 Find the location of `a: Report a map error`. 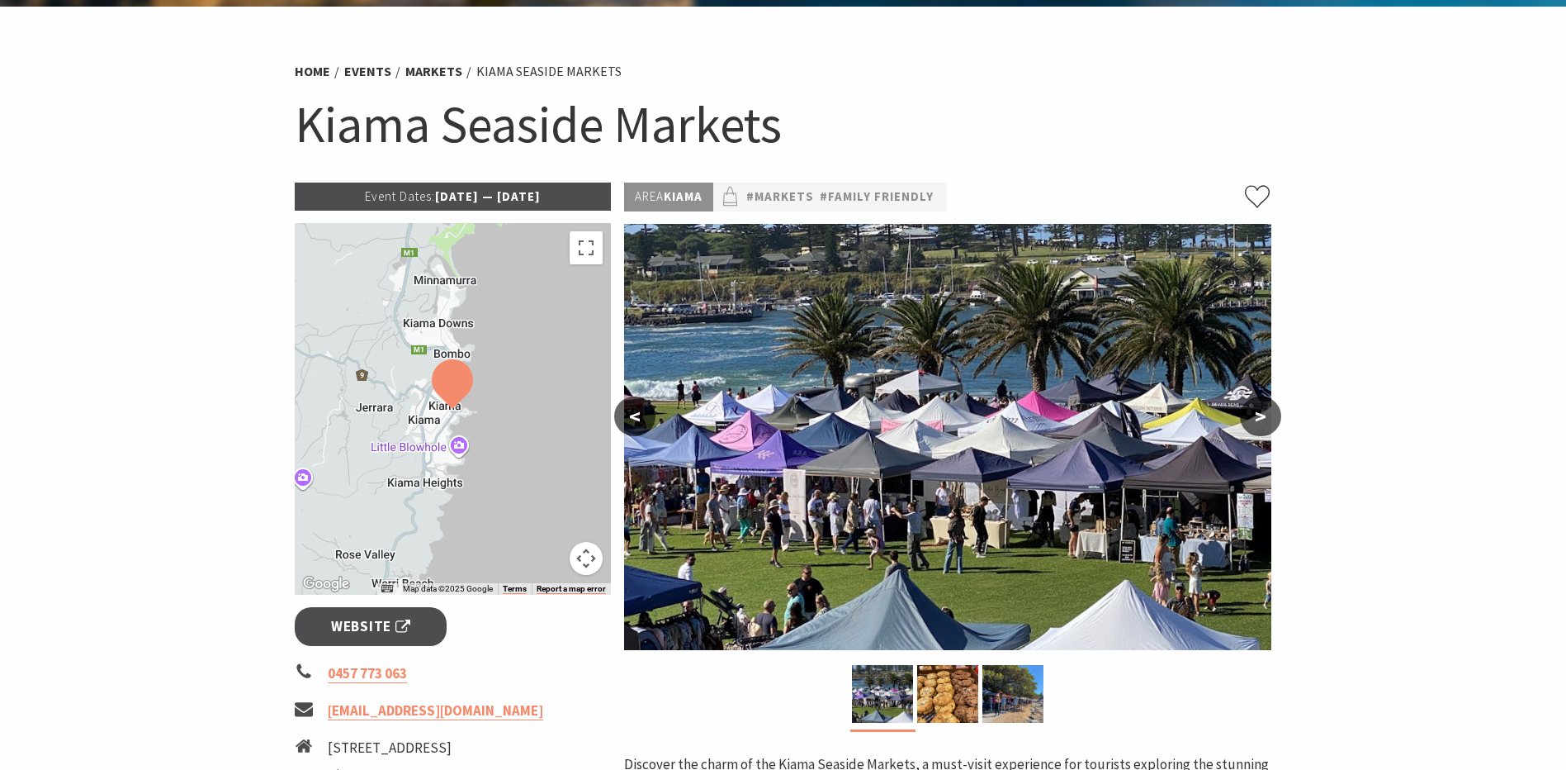

a: Report a map error is located at coordinates (571, 589).